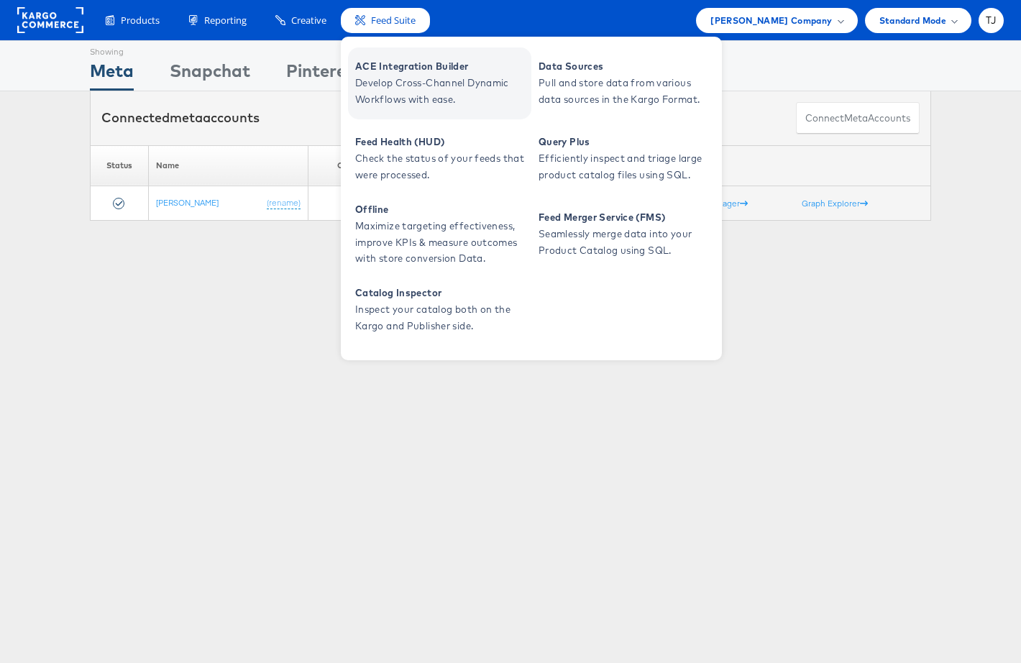 This screenshot has width=1021, height=663. I want to click on span: Offline, so click(441, 209).